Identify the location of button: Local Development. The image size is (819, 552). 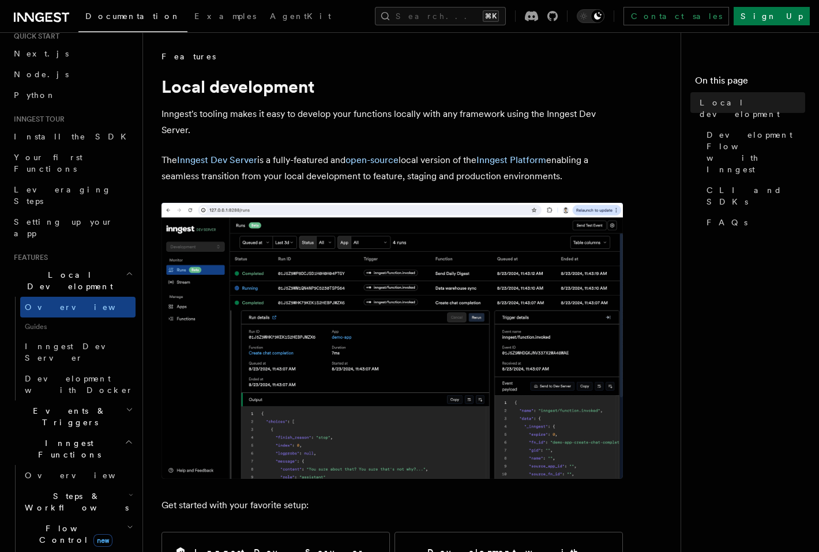
(72, 281).